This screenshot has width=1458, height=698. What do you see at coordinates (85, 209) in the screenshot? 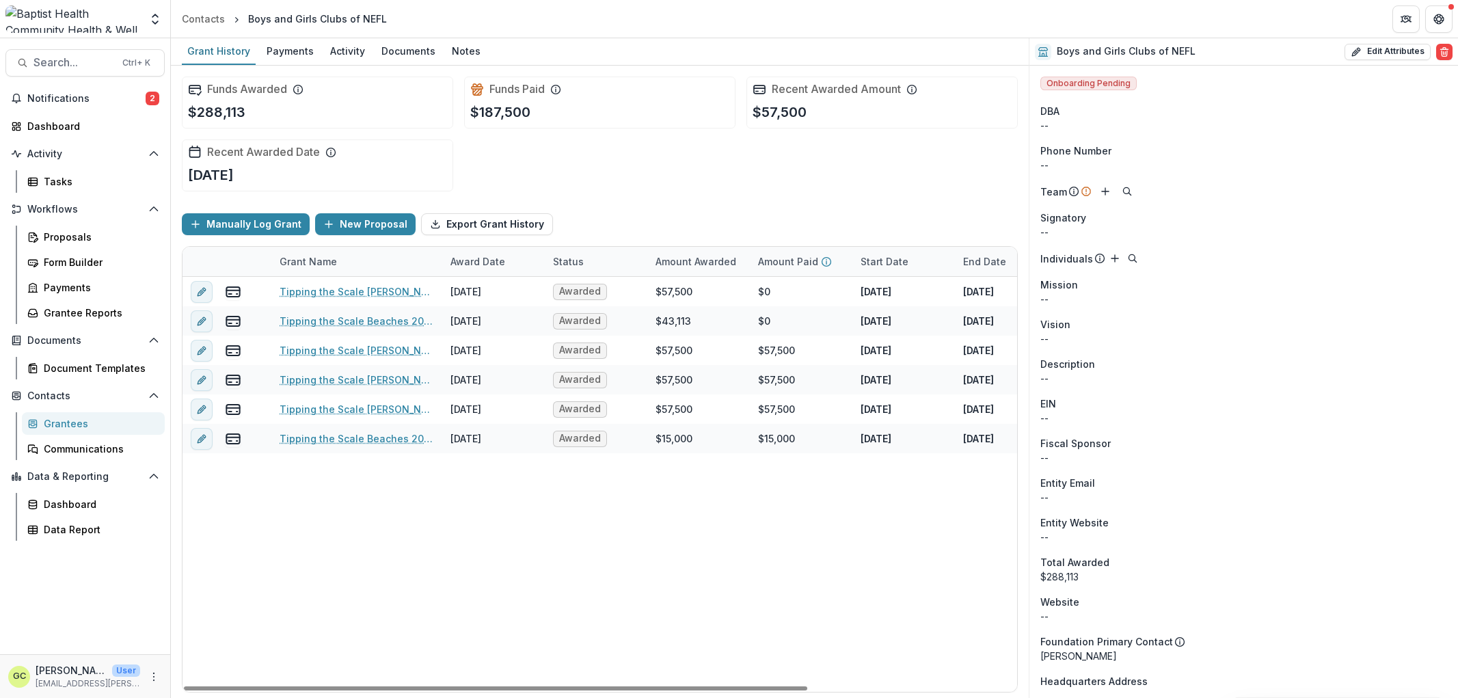
I see `button: Open Workflows` at bounding box center [85, 209].